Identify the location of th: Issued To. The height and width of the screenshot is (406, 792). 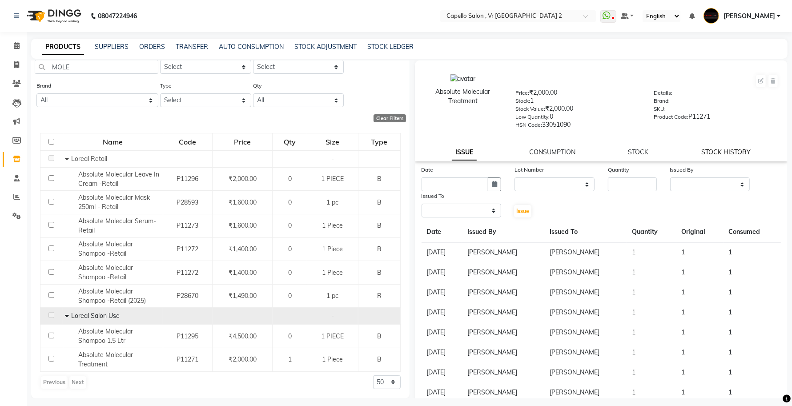
(585, 232).